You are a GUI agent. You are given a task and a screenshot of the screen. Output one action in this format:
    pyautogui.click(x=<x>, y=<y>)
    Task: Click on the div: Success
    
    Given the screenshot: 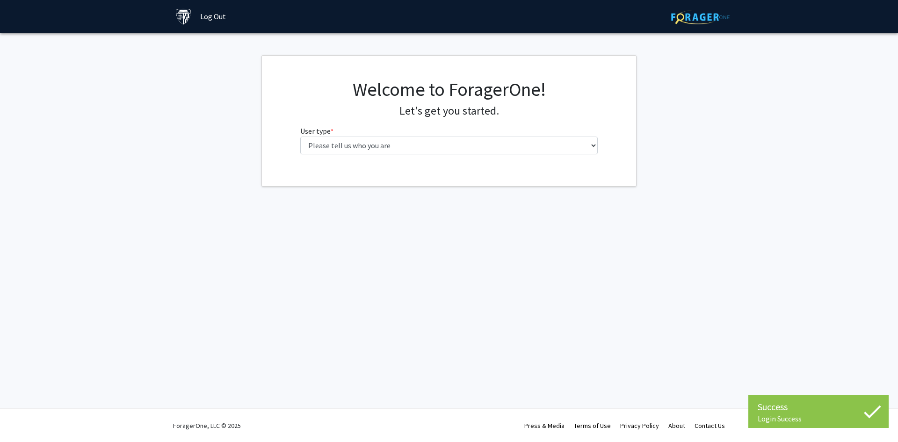 What is the action you would take?
    pyautogui.click(x=819, y=407)
    